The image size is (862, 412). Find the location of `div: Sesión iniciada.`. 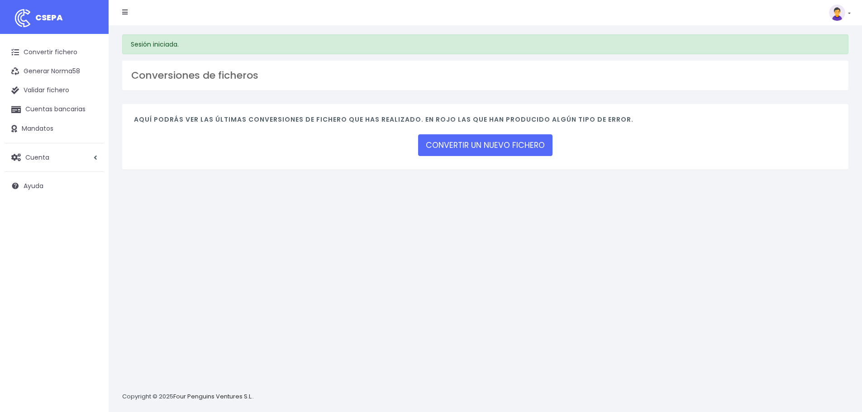

div: Sesión iniciada. is located at coordinates (485, 44).